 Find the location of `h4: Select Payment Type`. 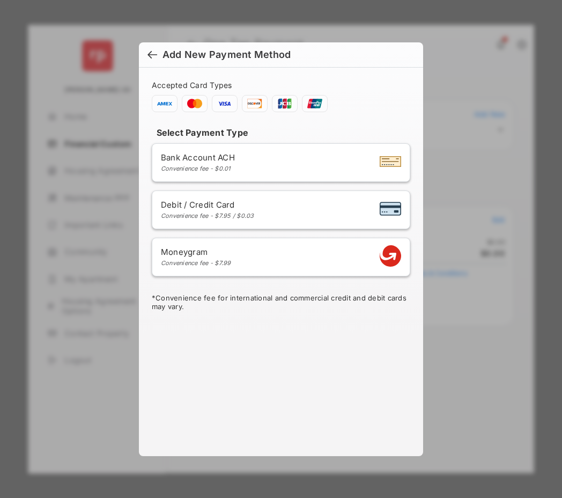

h4: Select Payment Type is located at coordinates (281, 133).